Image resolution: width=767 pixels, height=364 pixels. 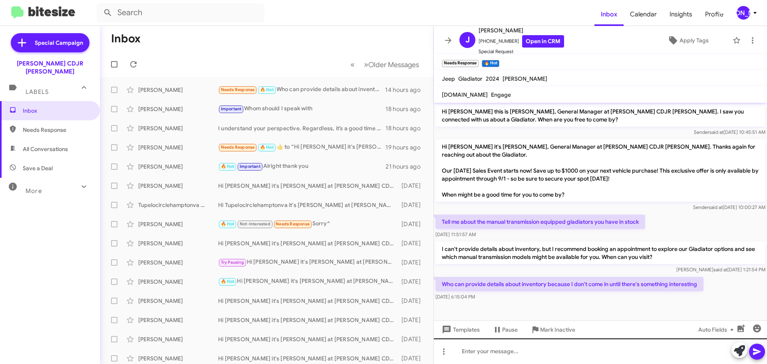 What do you see at coordinates (406, 147) in the screenshot?
I see `div: 19 hours ago` at bounding box center [406, 147].